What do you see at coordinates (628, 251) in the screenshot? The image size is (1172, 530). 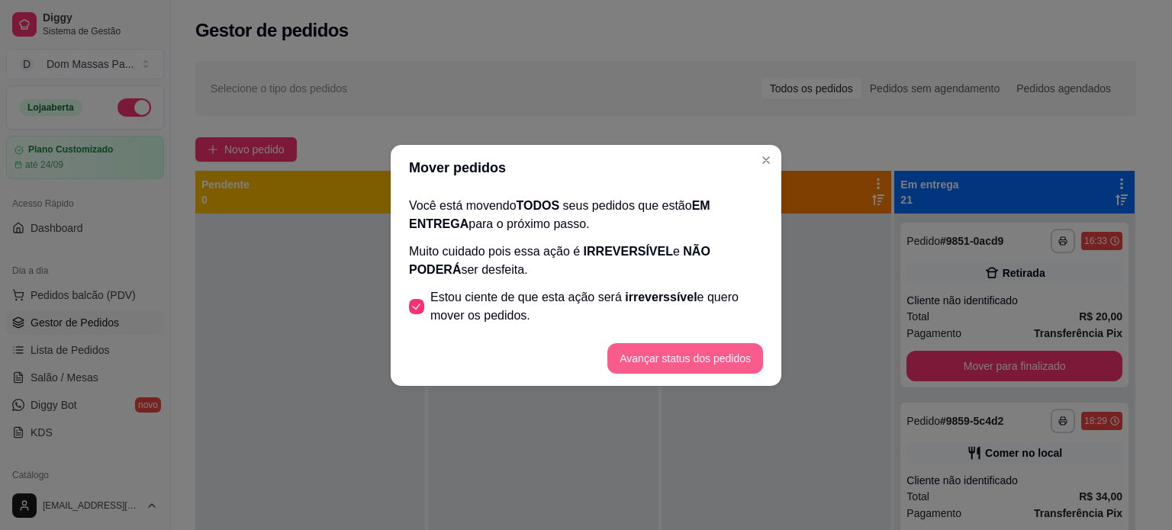 I see `span: IRREVERSÍVEL` at bounding box center [628, 251].